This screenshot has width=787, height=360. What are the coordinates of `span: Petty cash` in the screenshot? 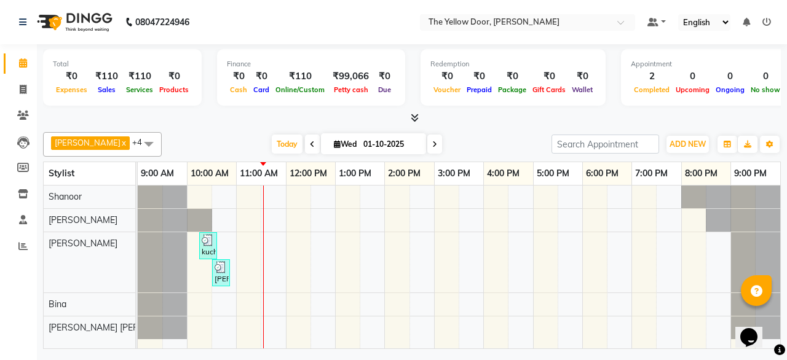 It's located at (351, 90).